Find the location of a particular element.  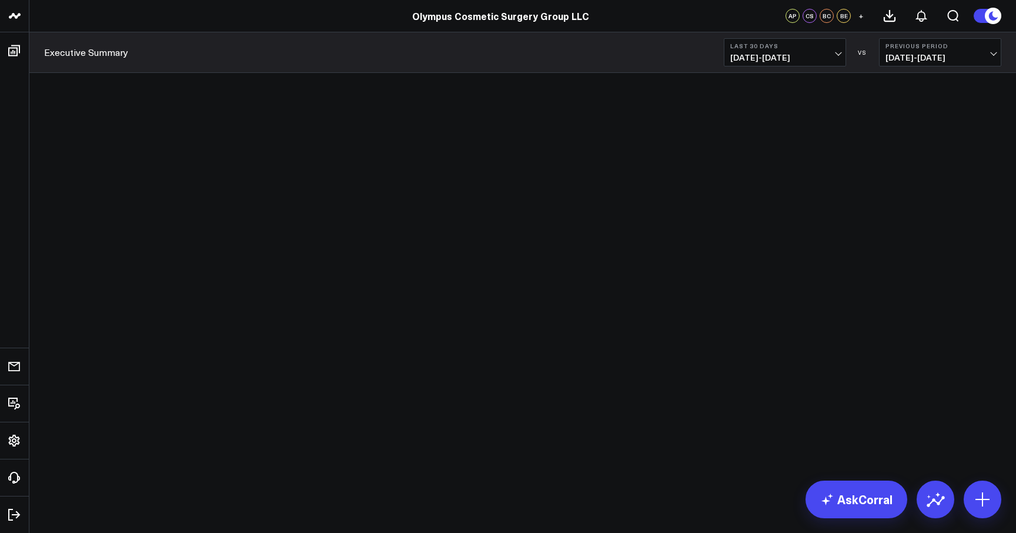

div: BC is located at coordinates (827, 16).